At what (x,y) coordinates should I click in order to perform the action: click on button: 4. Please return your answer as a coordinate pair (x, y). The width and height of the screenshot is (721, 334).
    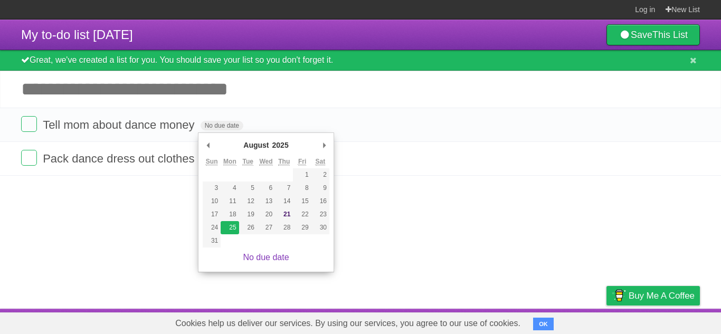
    Looking at the image, I should click on (230, 188).